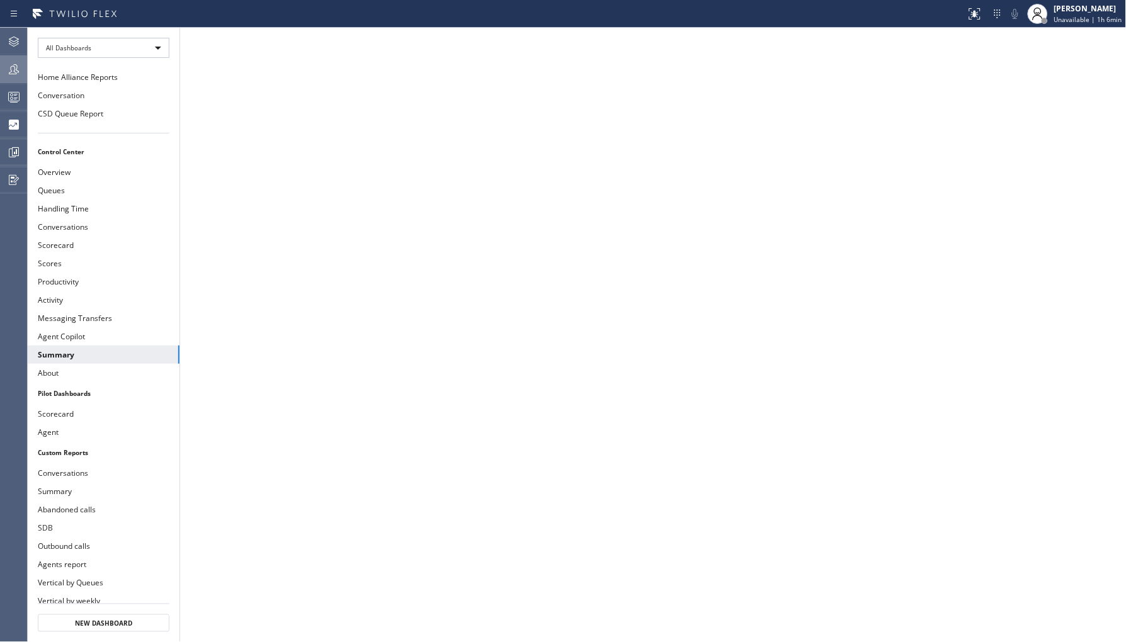 The width and height of the screenshot is (1126, 642). Describe the element at coordinates (103, 318) in the screenshot. I see `button: Messaging Transfers` at that location.